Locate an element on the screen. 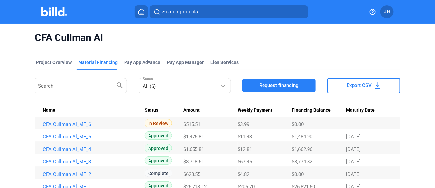  button: JH is located at coordinates (387, 12).